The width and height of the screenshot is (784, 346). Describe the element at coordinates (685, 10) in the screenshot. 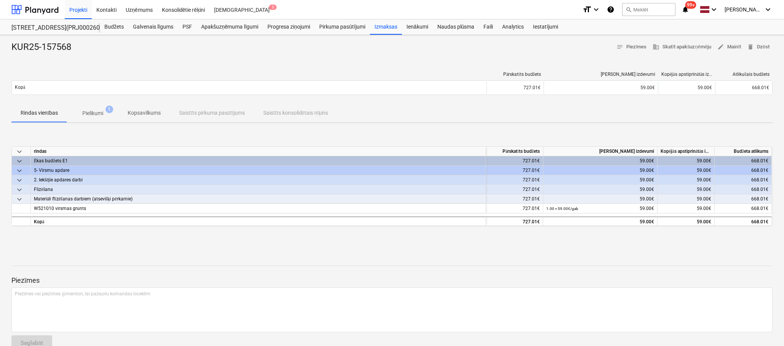

I see `i: notifications` at that location.